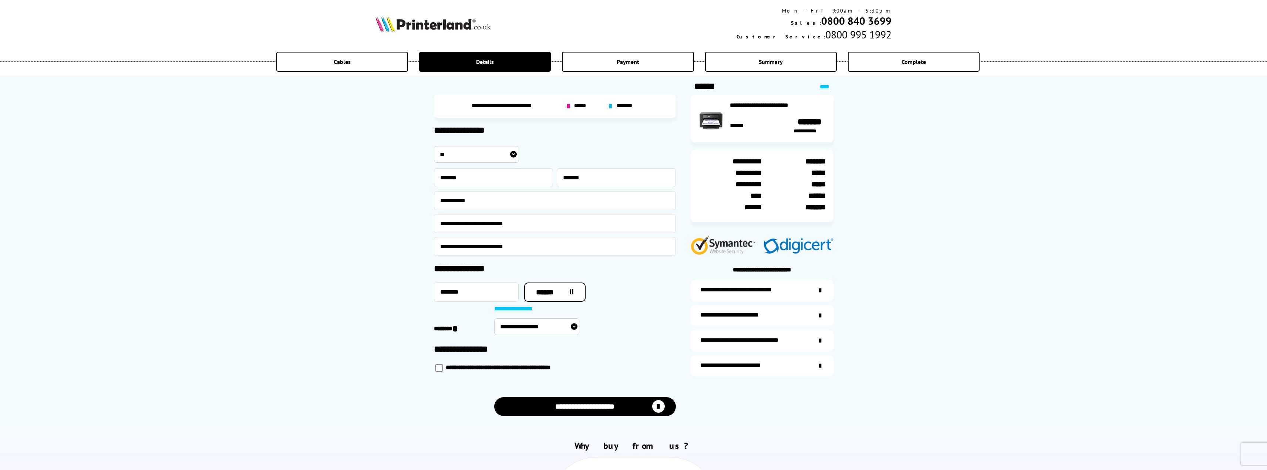 The height and width of the screenshot is (470, 1267). Describe the element at coordinates (633, 446) in the screenshot. I see `h2: Why buy from us?` at that location.